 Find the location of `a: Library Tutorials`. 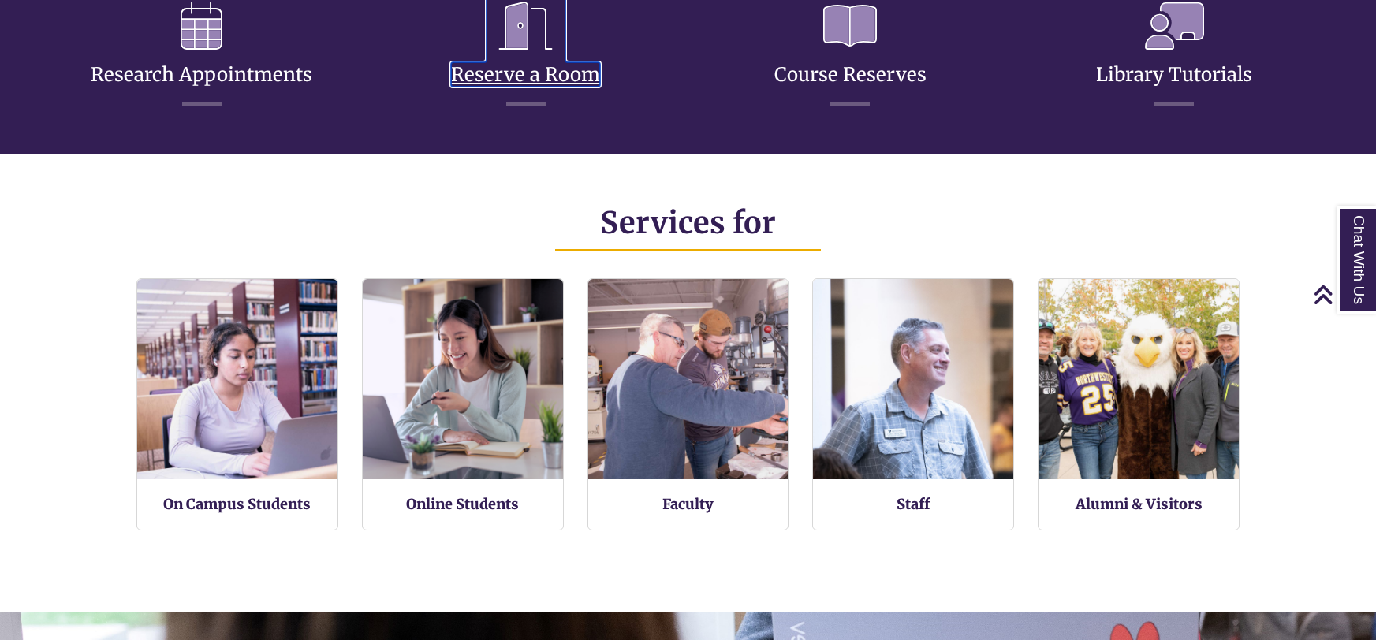

a: Library Tutorials is located at coordinates (1174, 55).